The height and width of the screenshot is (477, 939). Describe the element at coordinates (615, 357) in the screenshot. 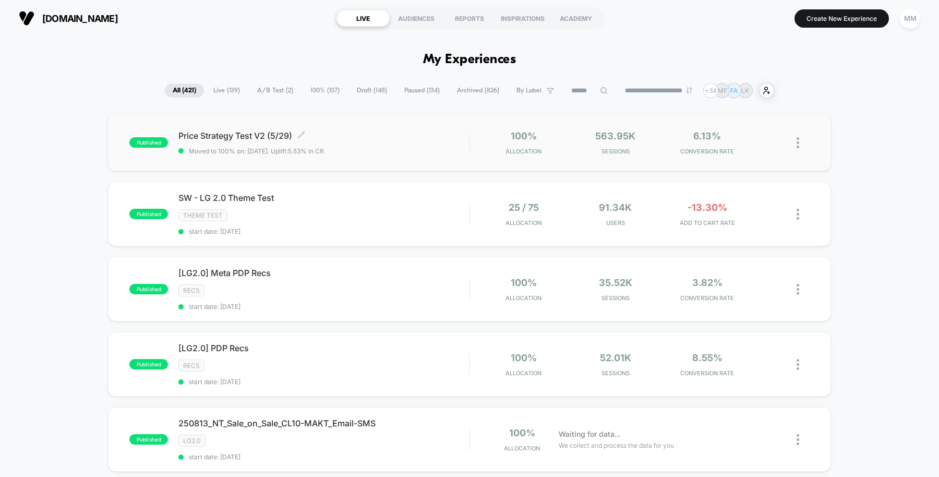

I see `span: 52.01k` at that location.